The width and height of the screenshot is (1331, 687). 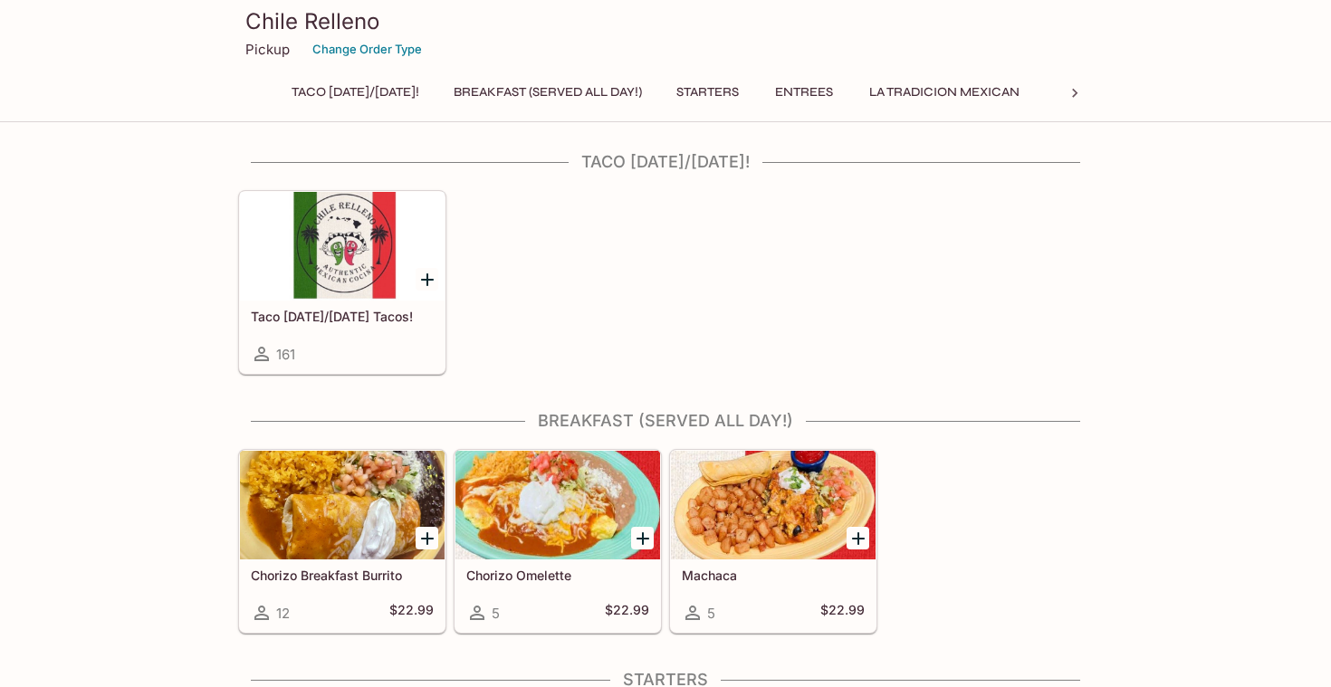 What do you see at coordinates (558, 541) in the screenshot?
I see `a: Chorizo Omelette5$22.99` at bounding box center [558, 541].